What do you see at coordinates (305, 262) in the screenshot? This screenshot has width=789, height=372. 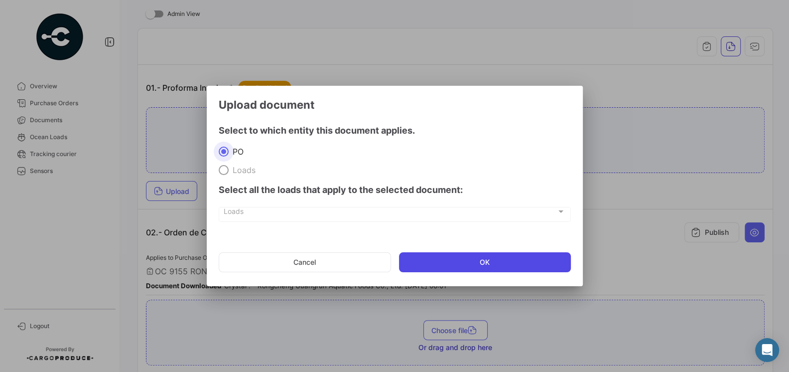 I see `button: Cancel` at bounding box center [305, 262].